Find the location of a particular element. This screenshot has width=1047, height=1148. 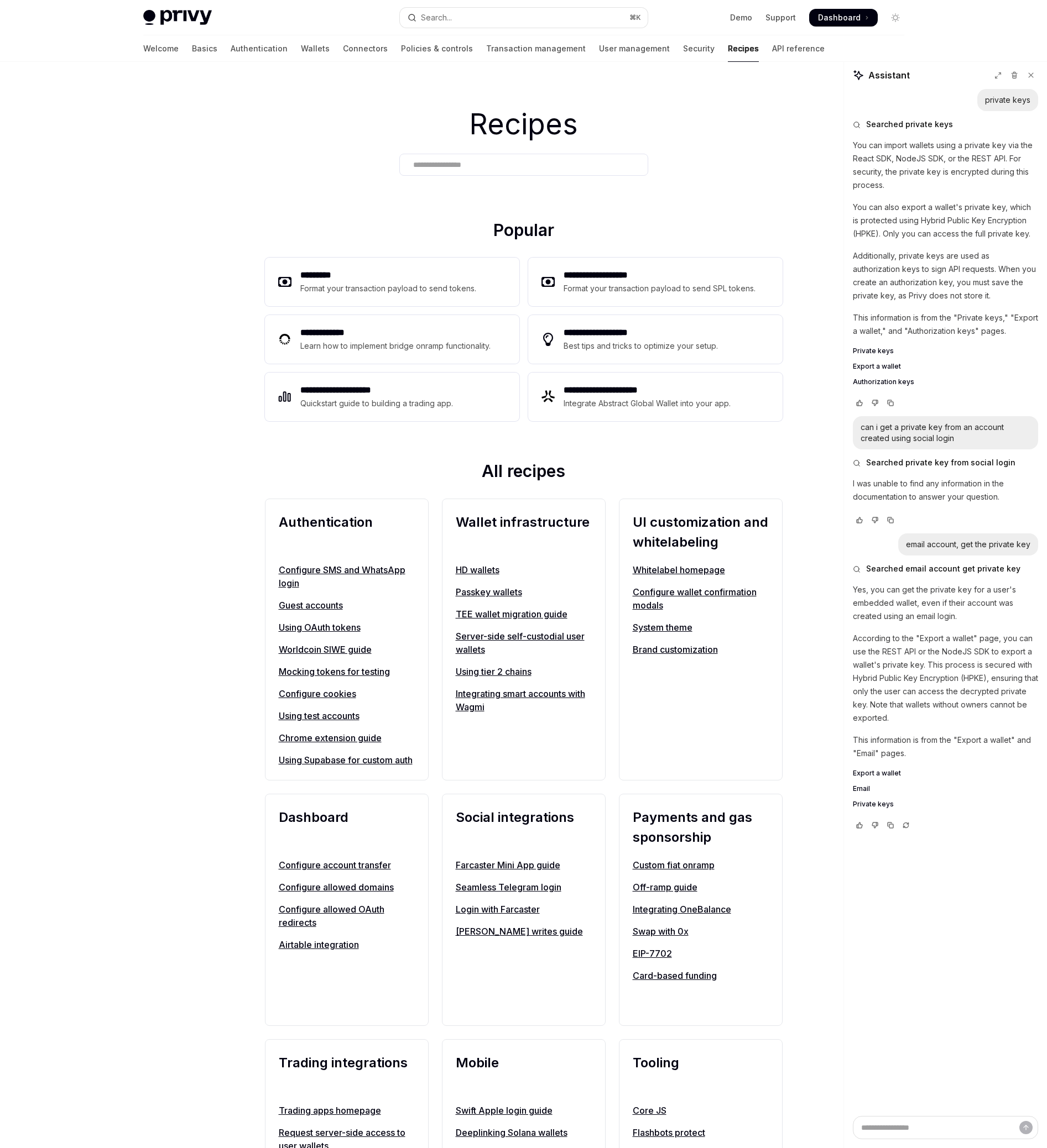

a: Authentication is located at coordinates (259, 49).